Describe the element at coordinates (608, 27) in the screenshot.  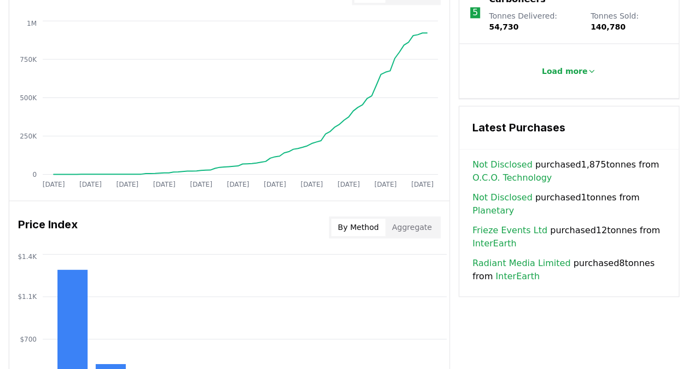
I see `span: 140,780` at that location.